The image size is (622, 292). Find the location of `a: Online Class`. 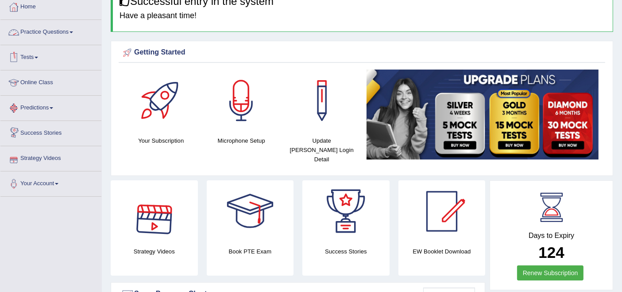

a: Online Class is located at coordinates (51, 81).